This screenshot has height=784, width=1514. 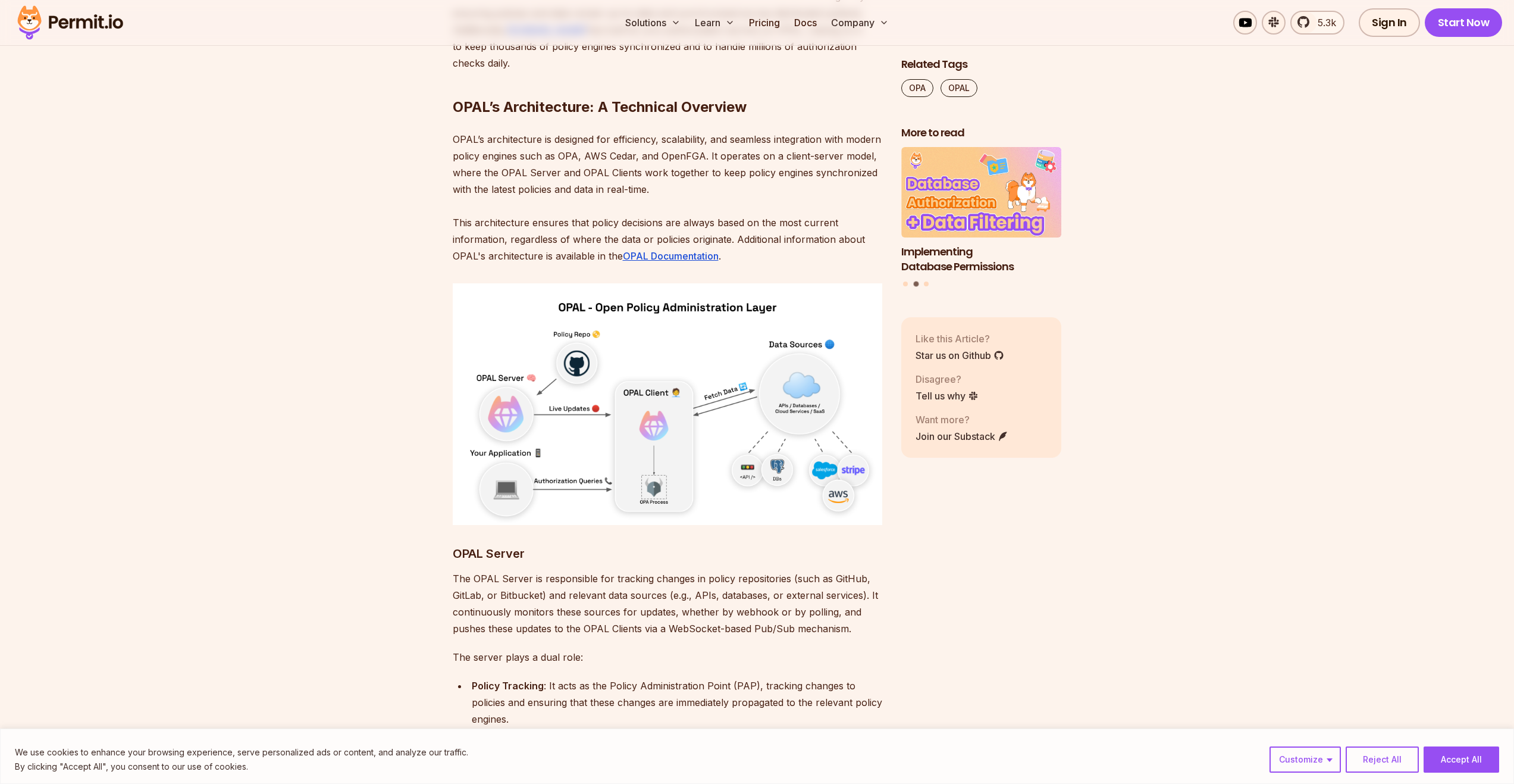 What do you see at coordinates (653, 23) in the screenshot?
I see `button: Solutions` at bounding box center [653, 23].